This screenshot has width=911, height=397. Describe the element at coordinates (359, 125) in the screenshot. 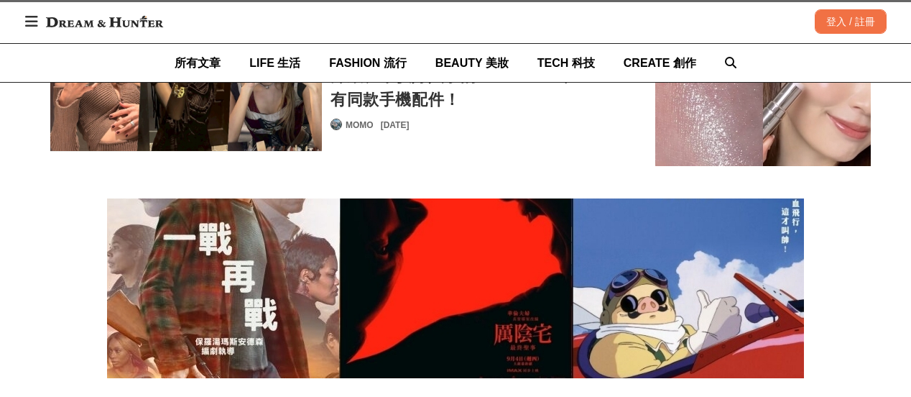

I see `a: MOMO` at that location.